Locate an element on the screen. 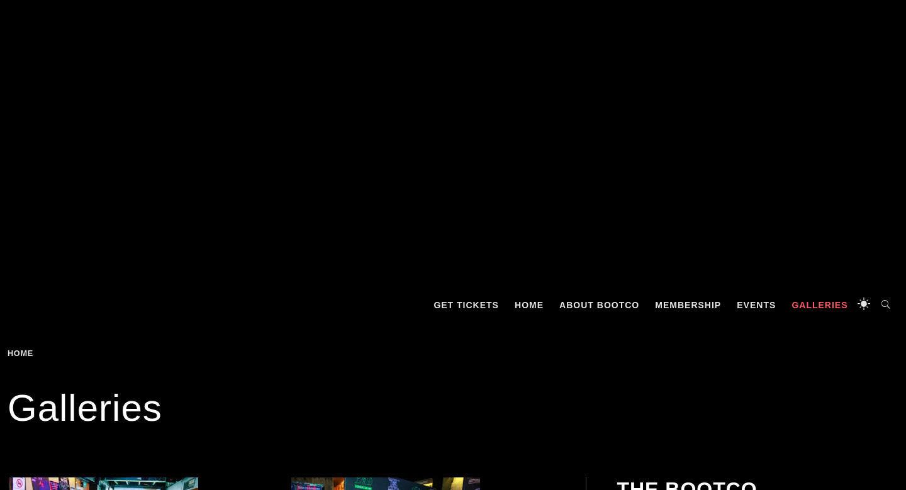 The width and height of the screenshot is (906, 490). a: Membership is located at coordinates (688, 305).